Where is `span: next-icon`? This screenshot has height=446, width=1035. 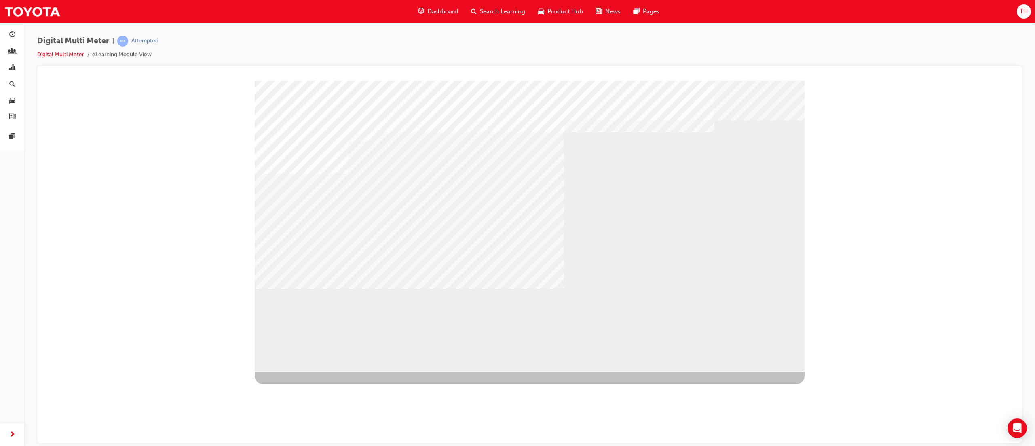 span: next-icon is located at coordinates (12, 434).